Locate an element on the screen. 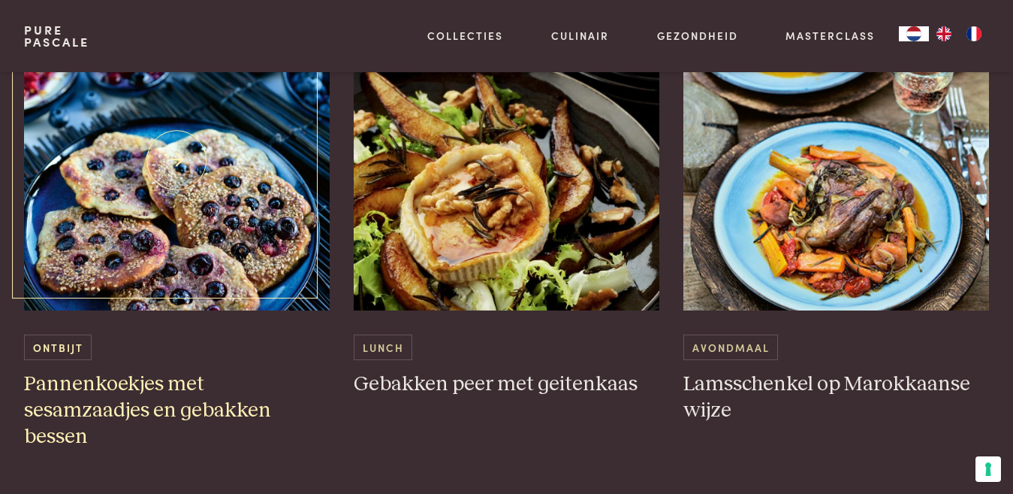 This screenshot has height=494, width=1013. a: Collecties is located at coordinates (465, 35).